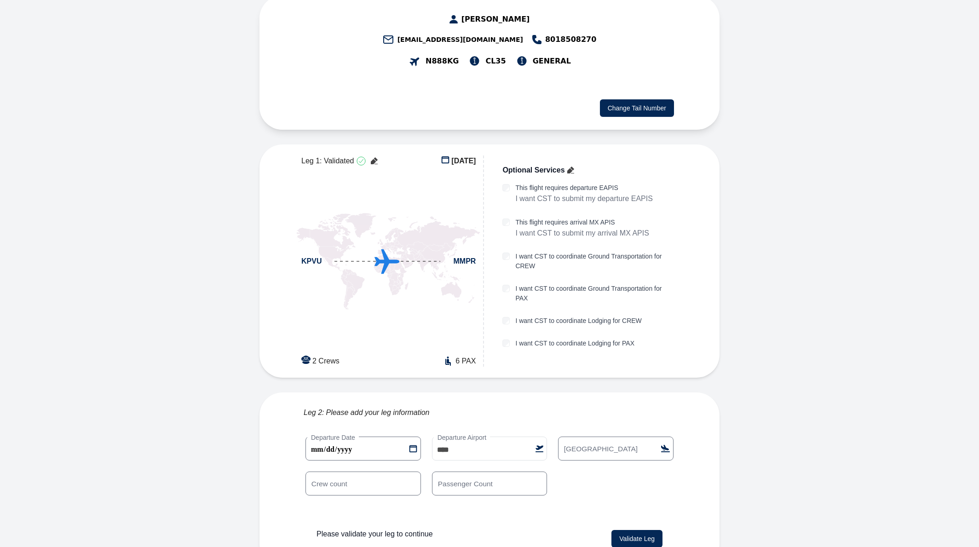 The width and height of the screenshot is (979, 547). I want to click on span: CL35, so click(495, 61).